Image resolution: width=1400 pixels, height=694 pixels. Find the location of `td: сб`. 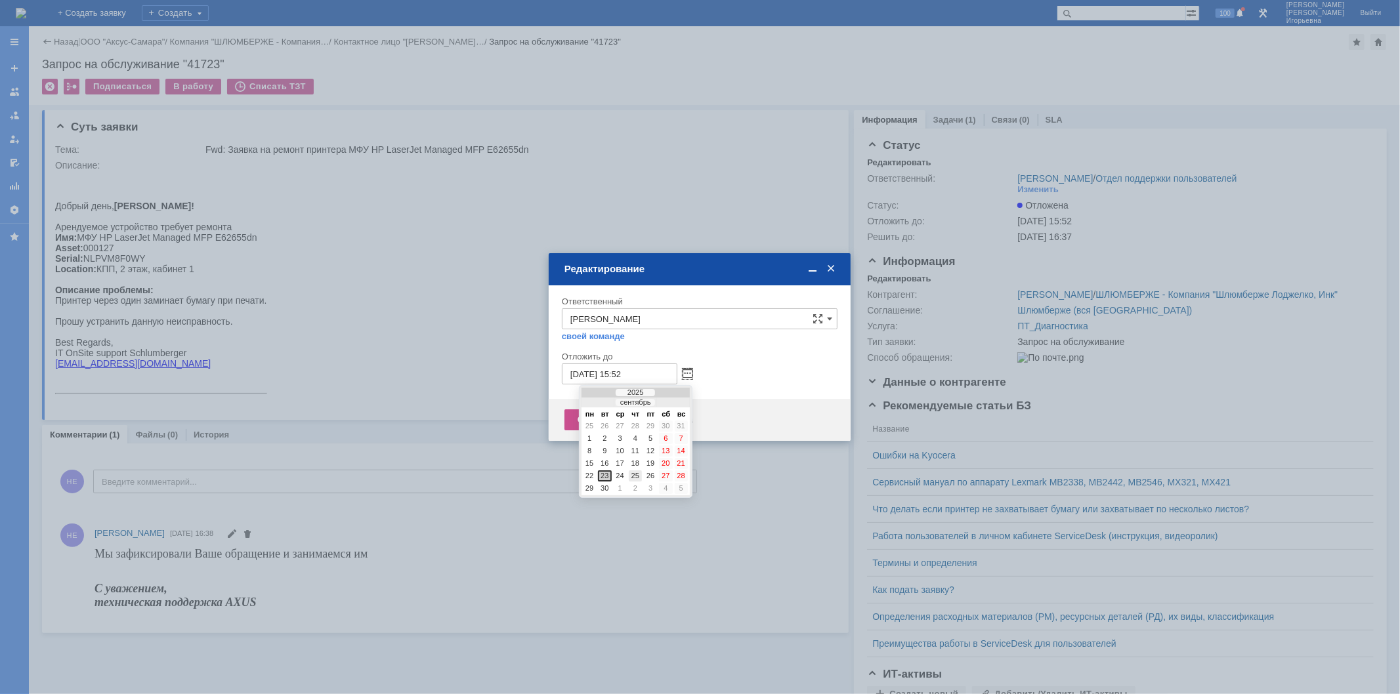

td: сб is located at coordinates (666, 415).